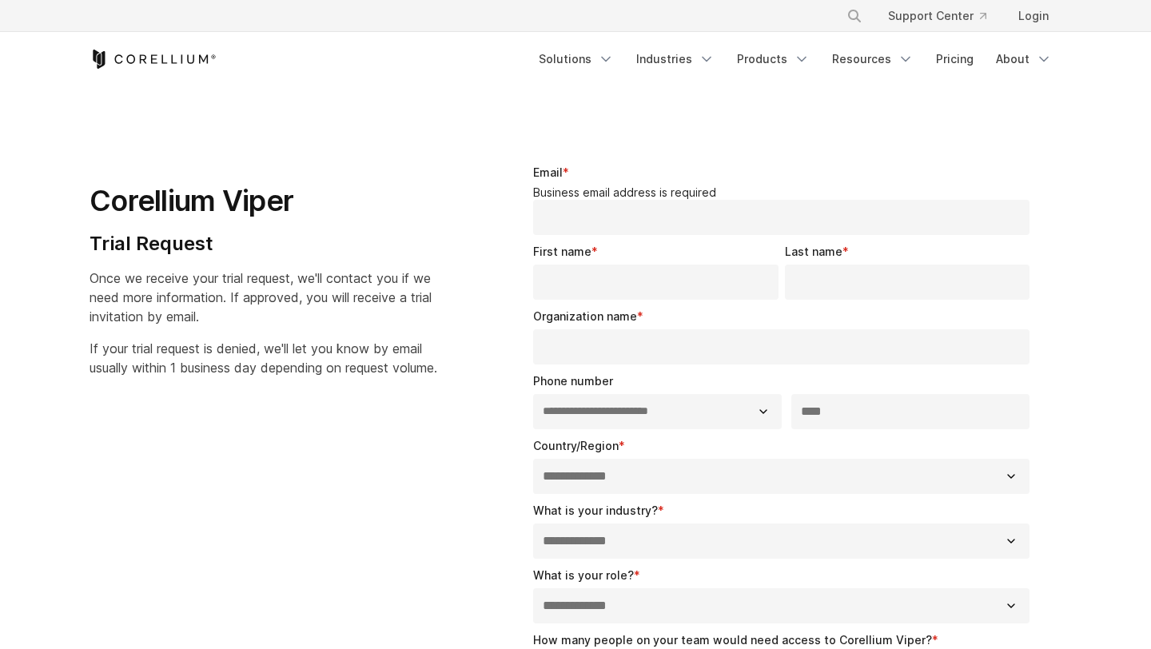  I want to click on span: What is your role?, so click(583, 575).